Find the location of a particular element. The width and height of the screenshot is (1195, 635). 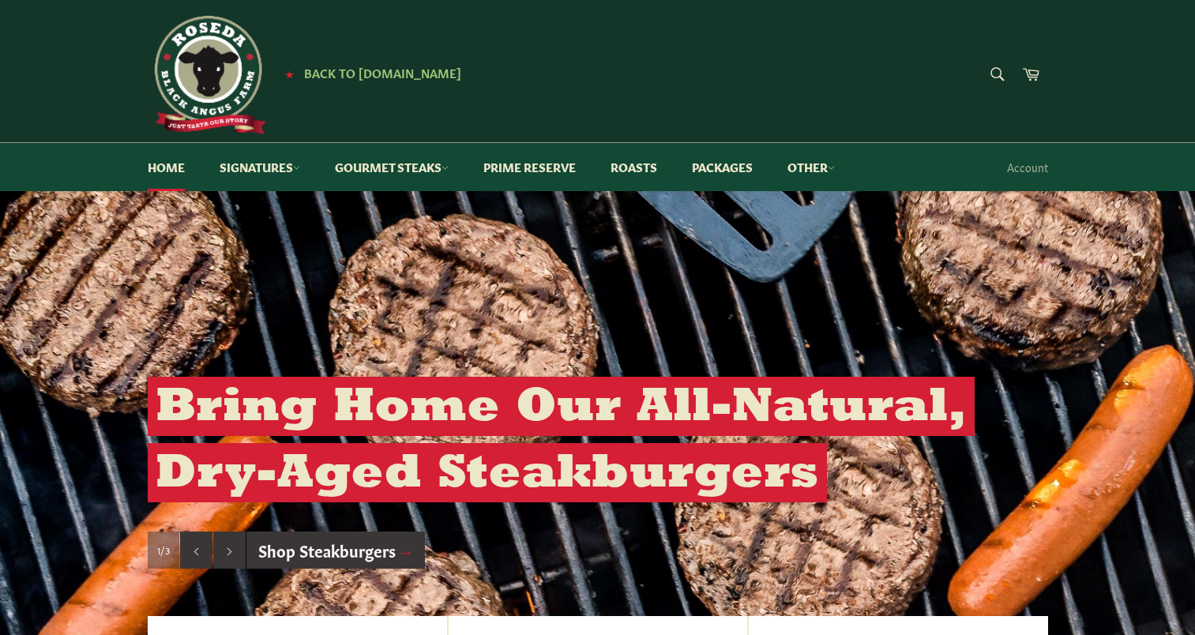

img: Roseda Beef is located at coordinates (207, 75).